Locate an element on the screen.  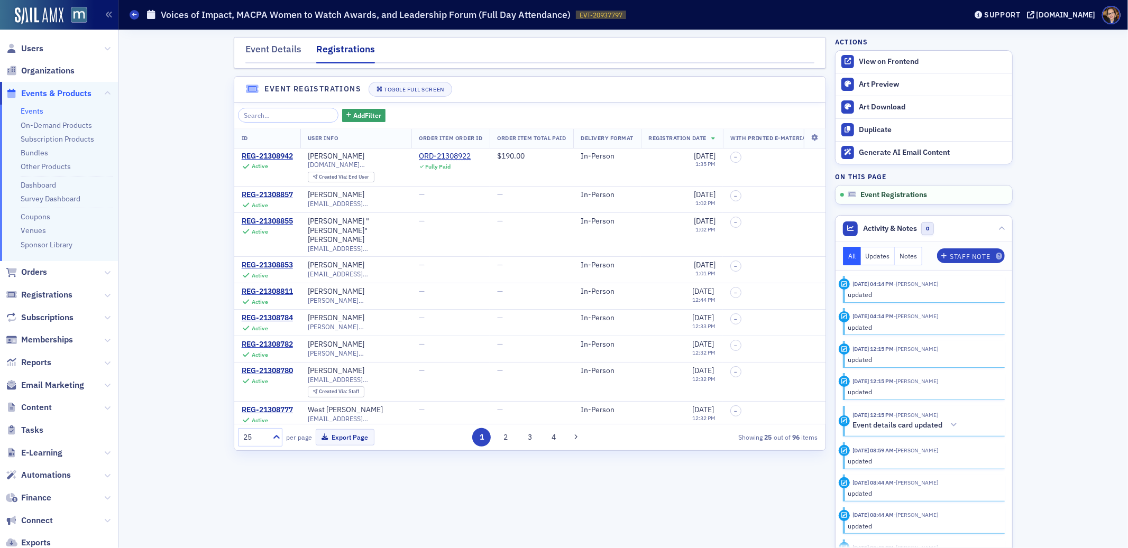
time: 12:33 PM is located at coordinates (704, 326).